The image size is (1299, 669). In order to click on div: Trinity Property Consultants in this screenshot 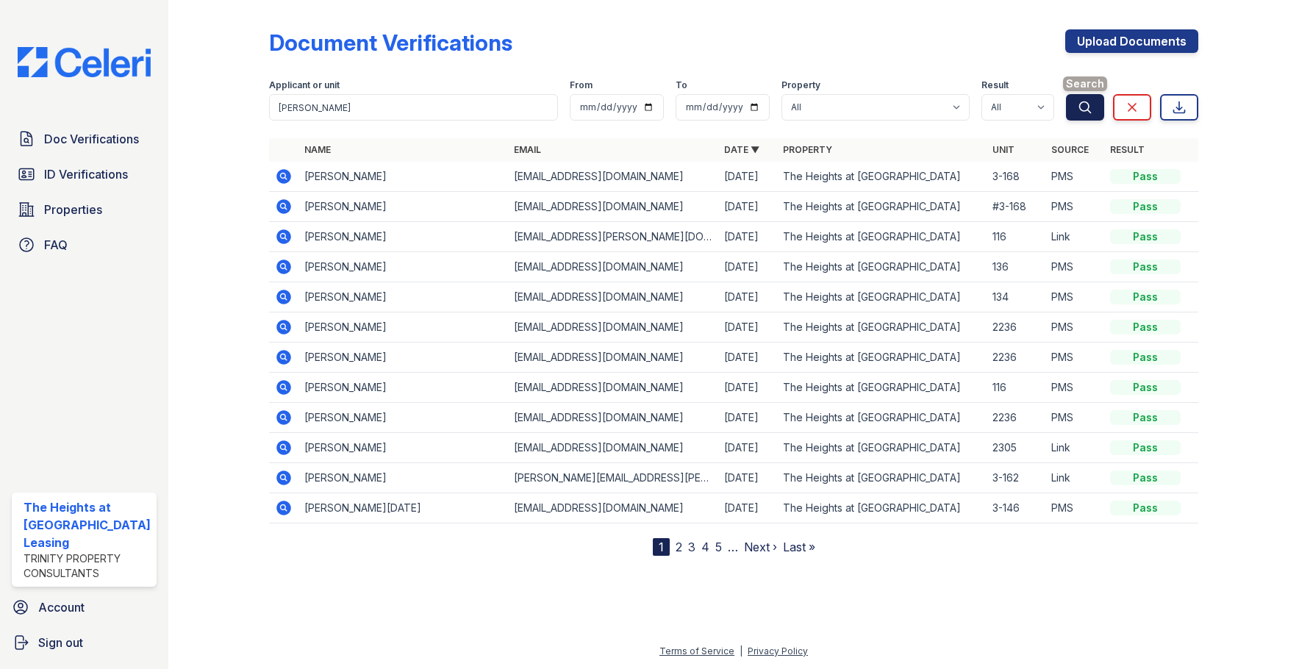, I will do `click(87, 566)`.